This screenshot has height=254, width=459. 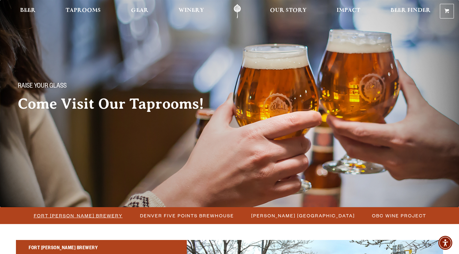 What do you see at coordinates (348, 11) in the screenshot?
I see `a: Impact` at bounding box center [348, 11].